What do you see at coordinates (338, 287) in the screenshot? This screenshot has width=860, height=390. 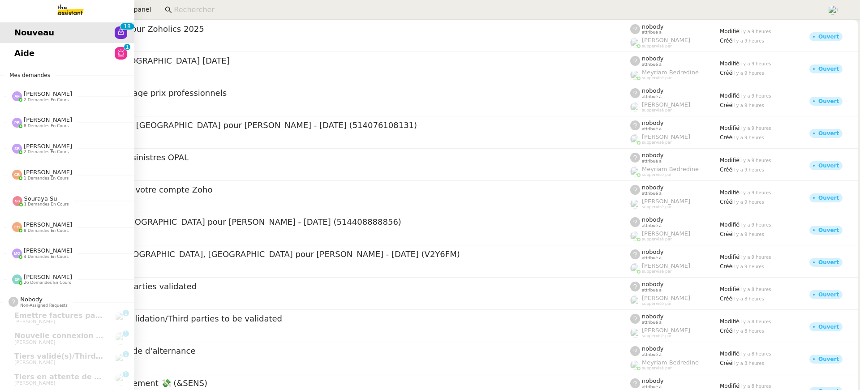 I see `span: Tiers validé(s)/Third parties validated` at bounding box center [338, 287].